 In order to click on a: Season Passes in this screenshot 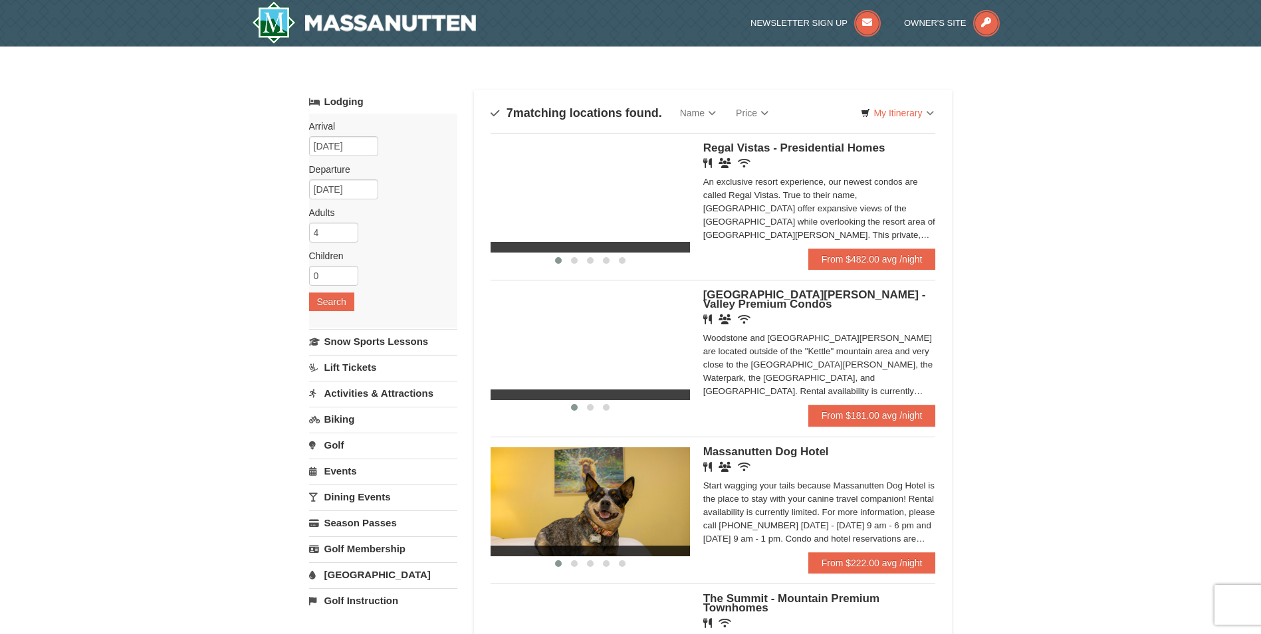, I will do `click(383, 522)`.